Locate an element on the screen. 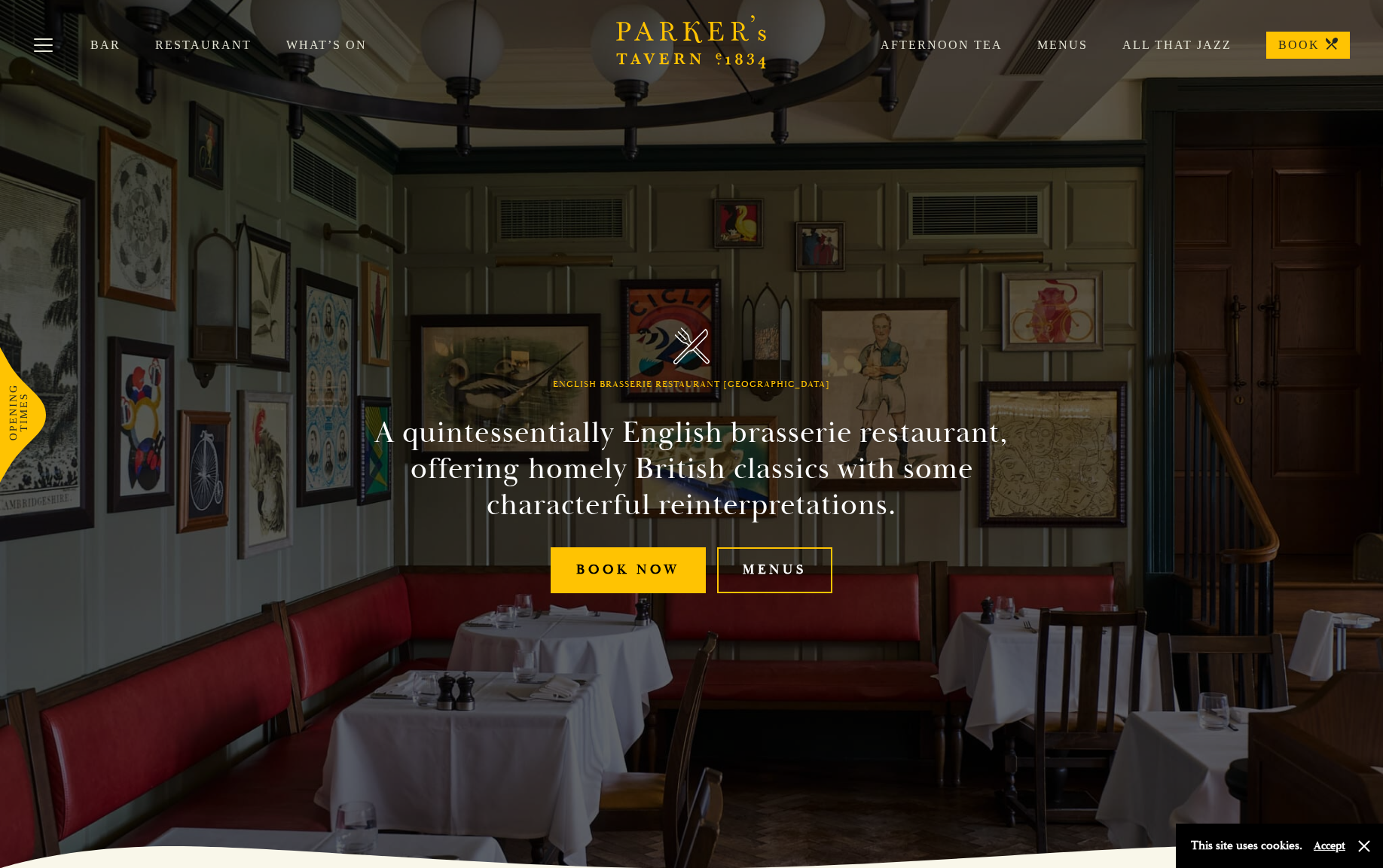  a: Book Now is located at coordinates (628, 570).